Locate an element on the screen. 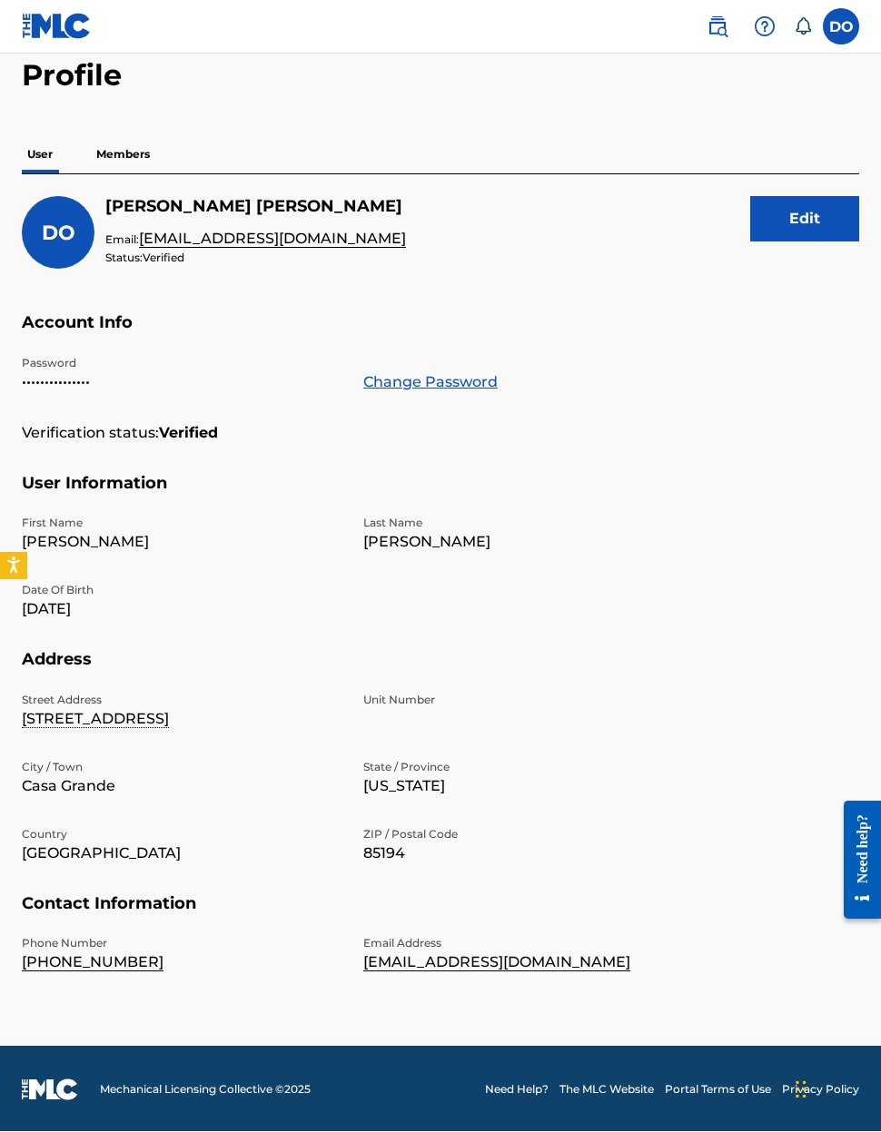  a: The MLC Website is located at coordinates (607, 1091).